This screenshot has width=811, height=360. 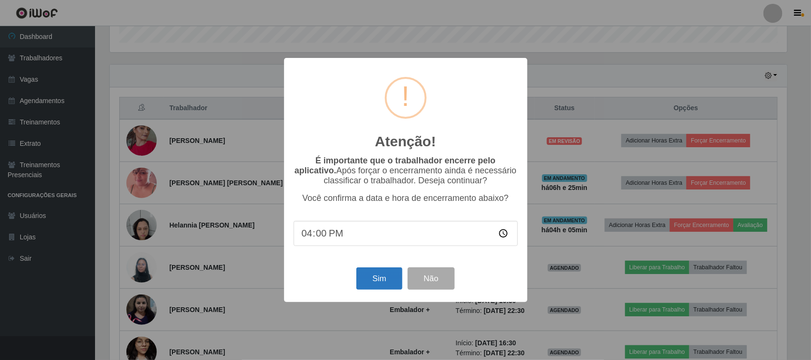 What do you see at coordinates (395, 165) in the screenshot?
I see `b: É importante que o trabalhador encerre pelo aplicativo.` at bounding box center [395, 165].